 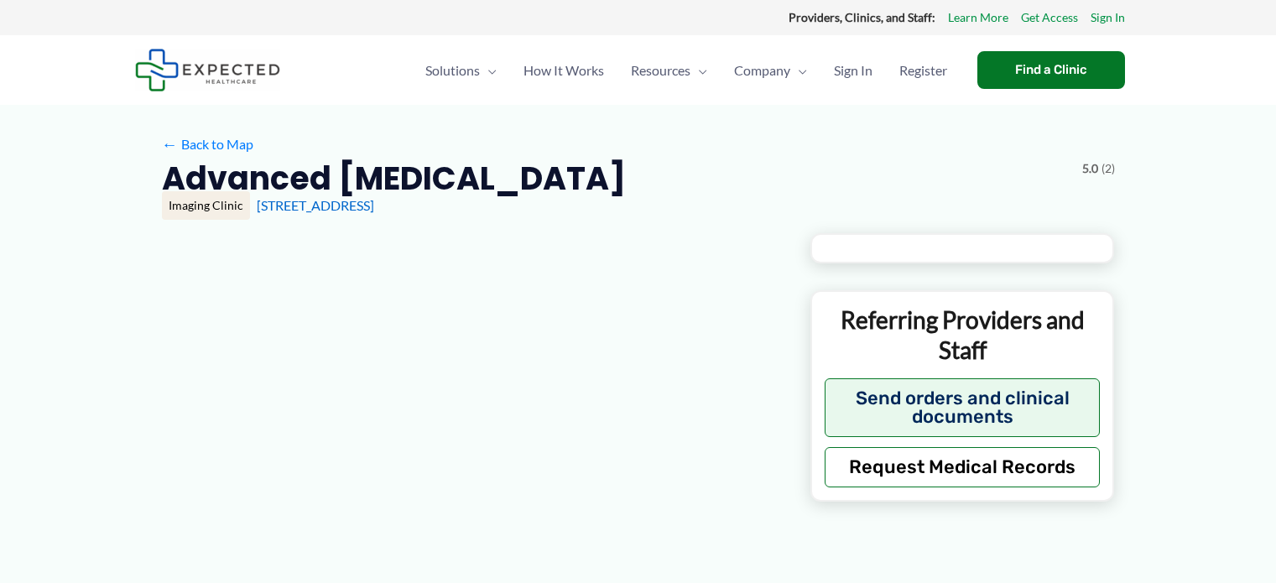 I want to click on span: Sign In, so click(x=853, y=70).